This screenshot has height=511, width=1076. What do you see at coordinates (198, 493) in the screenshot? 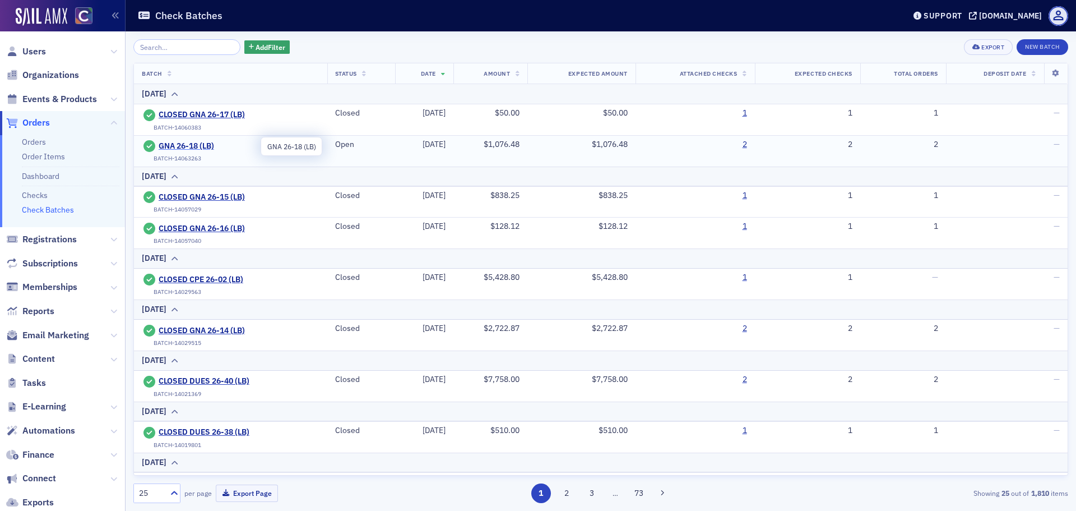
I see `label: per page` at bounding box center [198, 493].